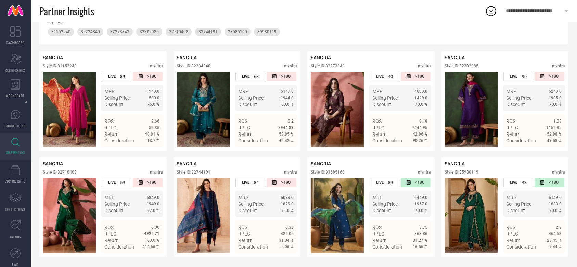 This screenshot has width=577, height=267. Describe the element at coordinates (156, 121) in the screenshot. I see `span: 2.66` at that location.